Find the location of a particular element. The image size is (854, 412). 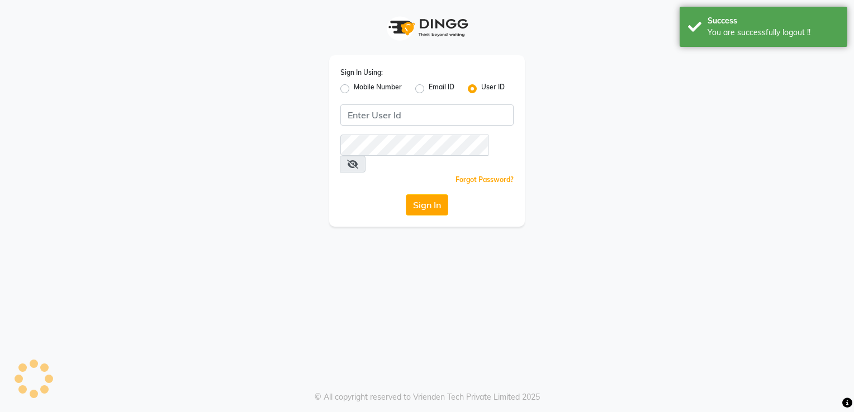

label: Sign In Using: is located at coordinates (361, 73).